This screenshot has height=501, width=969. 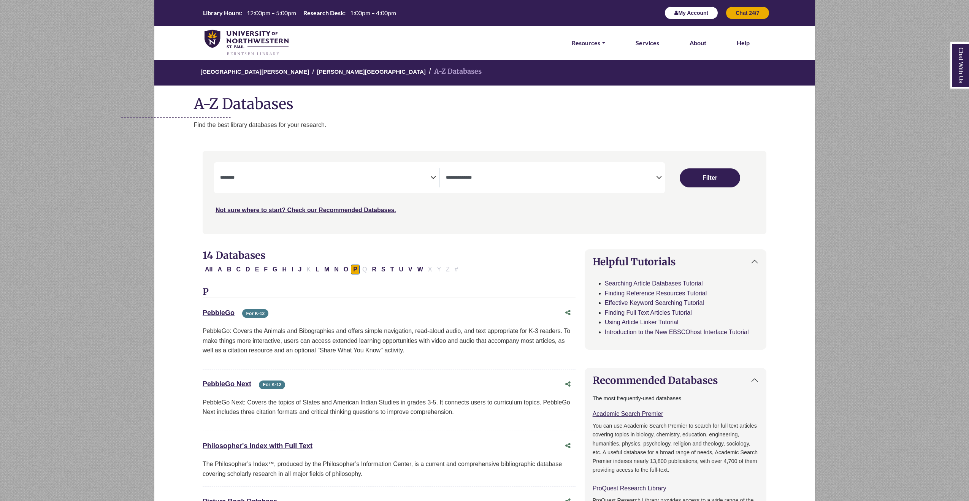 I want to click on button: Filter Results E, so click(x=257, y=270).